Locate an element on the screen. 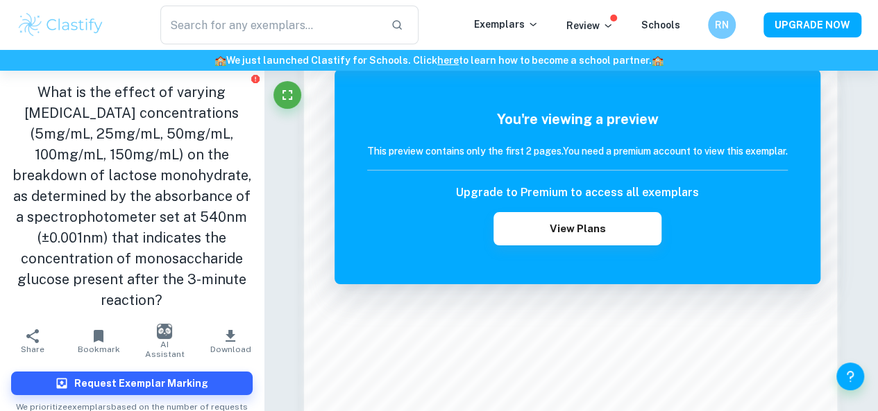  button: Help and Feedback is located at coordinates (850, 377).